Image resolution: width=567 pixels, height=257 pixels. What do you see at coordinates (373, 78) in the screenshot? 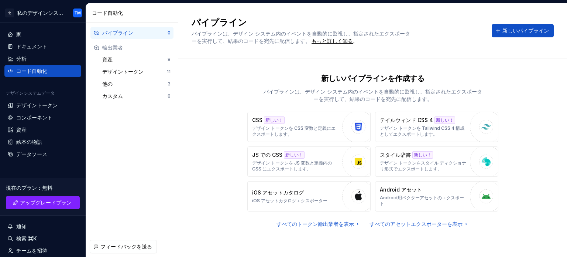
I see `font: 新しいパイプラインを作成する` at bounding box center [373, 78].